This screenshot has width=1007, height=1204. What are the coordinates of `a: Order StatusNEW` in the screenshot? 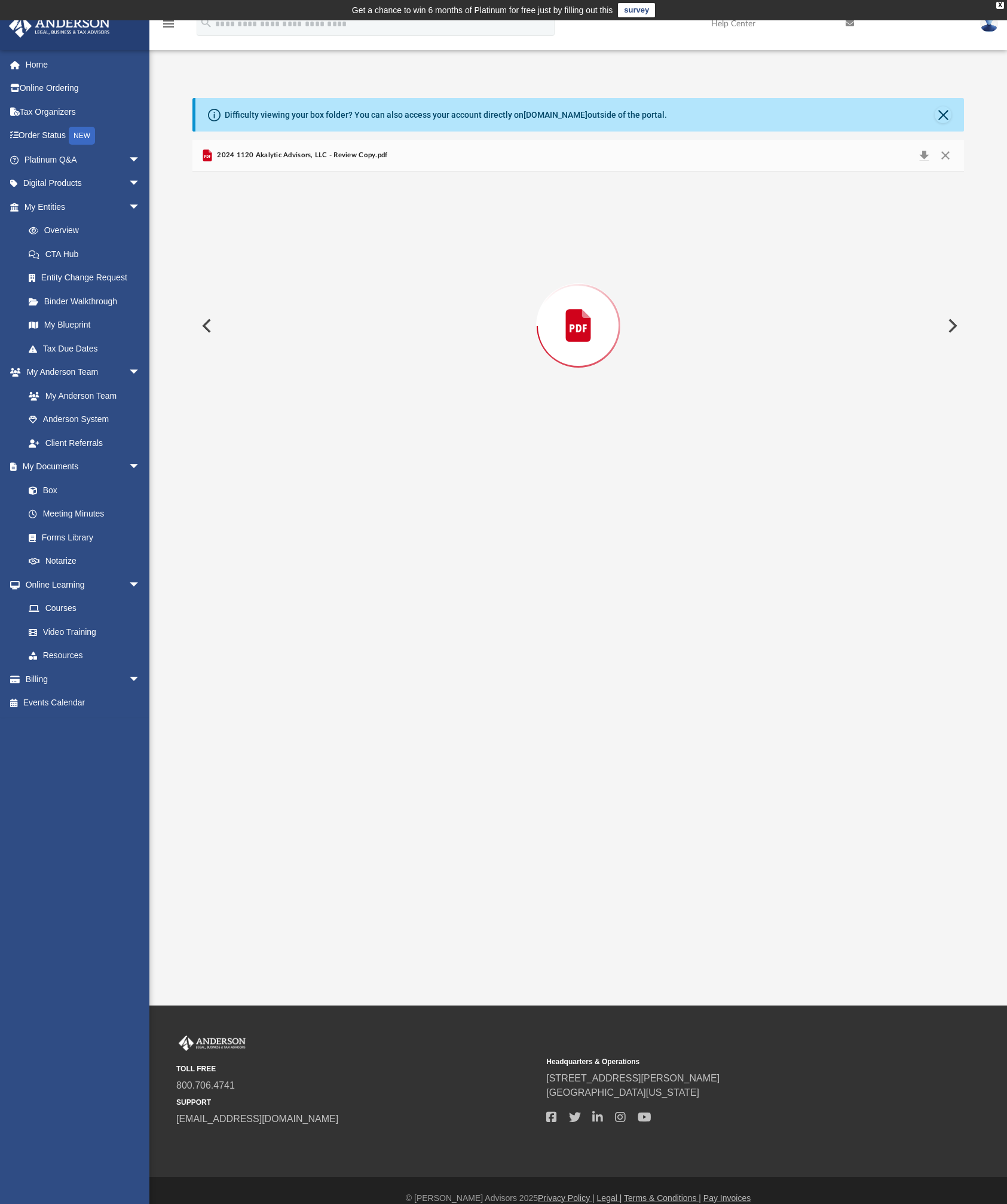 It's located at (83, 135).